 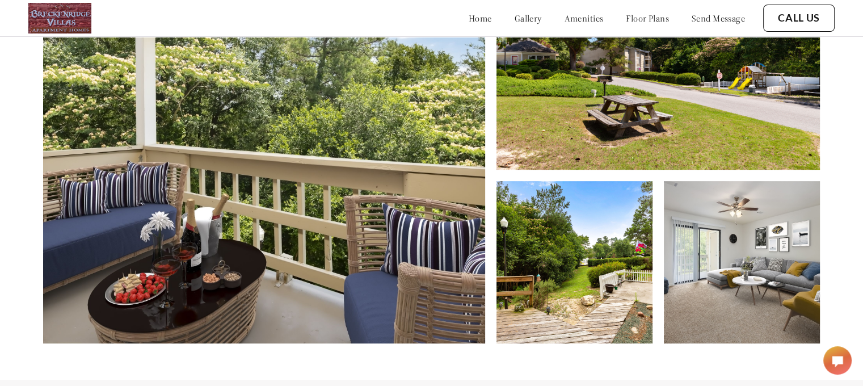 What do you see at coordinates (799, 18) in the screenshot?
I see `a: Call Us` at bounding box center [799, 18].